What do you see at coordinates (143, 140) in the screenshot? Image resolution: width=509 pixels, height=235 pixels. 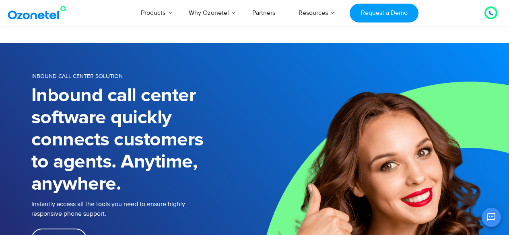 I see `h1: Inbound call center software quickly connects customers to agents. Anytime, anywhere.` at bounding box center [143, 140].